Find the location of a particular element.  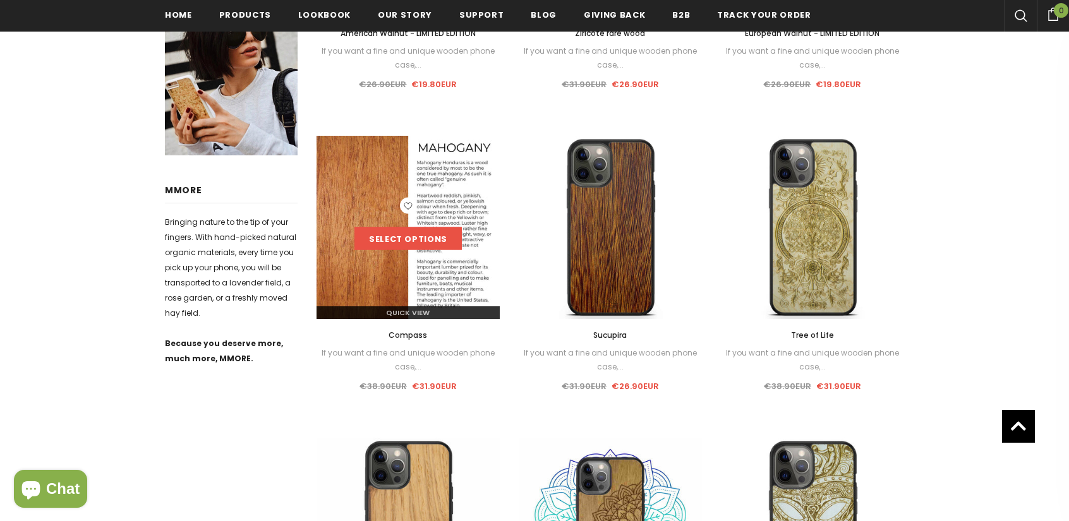

a: Ziricote rare wood is located at coordinates (610, 33).